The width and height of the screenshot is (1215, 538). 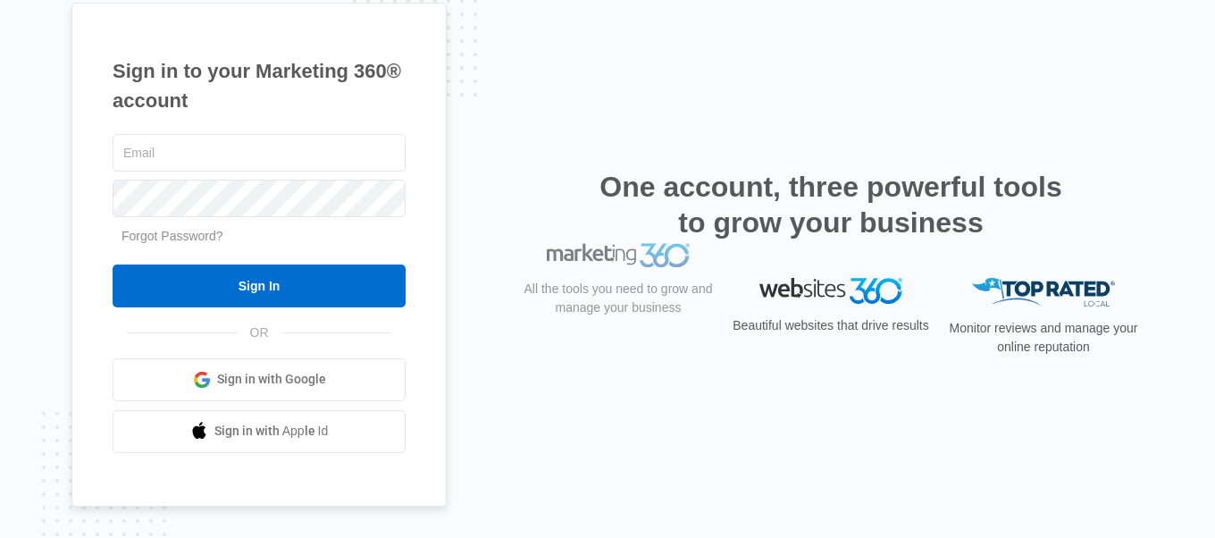 What do you see at coordinates (831, 325) in the screenshot?
I see `p: Beautiful websites that drive results` at bounding box center [831, 325].